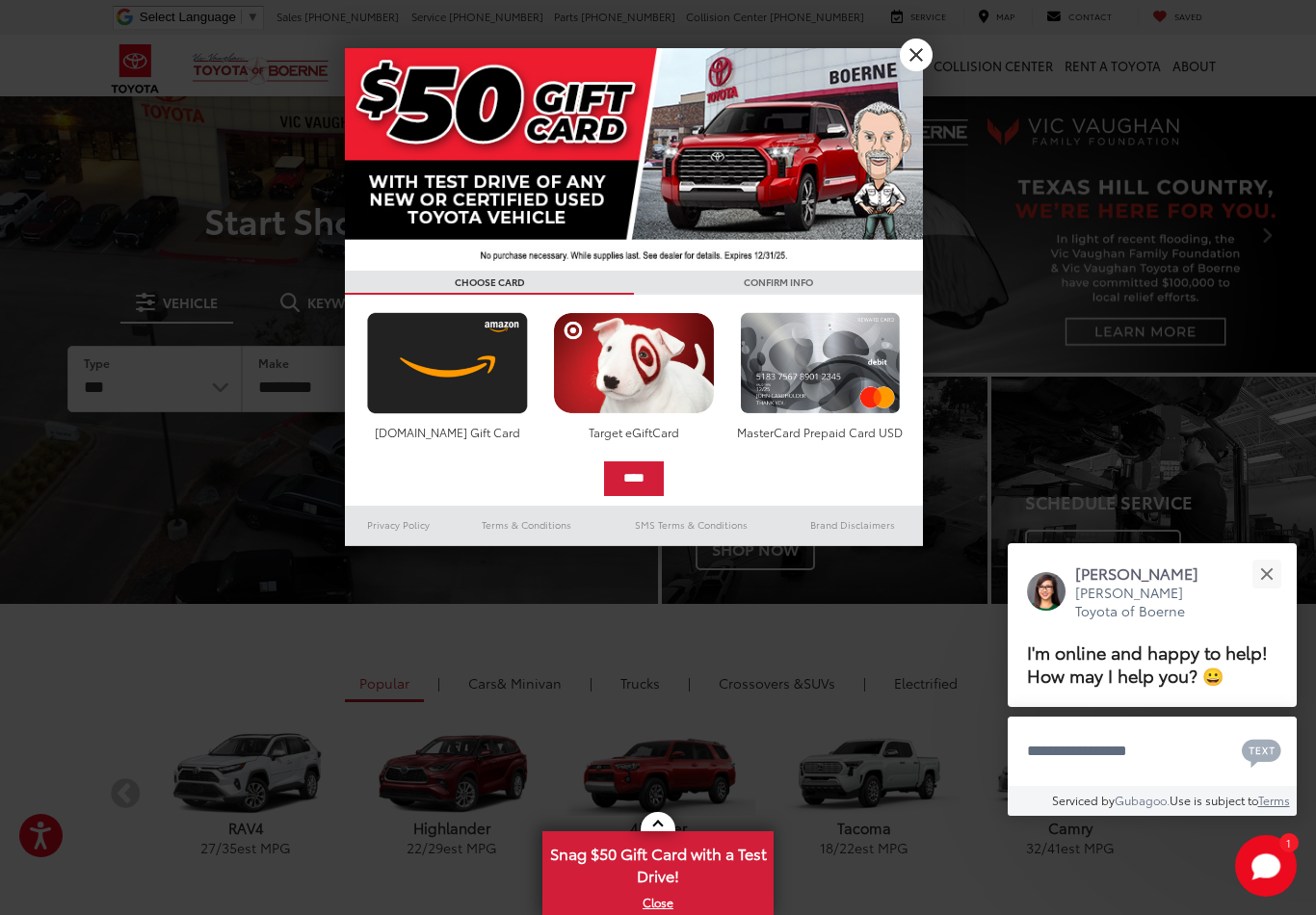 The image size is (1316, 915). What do you see at coordinates (1260, 753) in the screenshot?
I see `svg: Text` at bounding box center [1260, 753].